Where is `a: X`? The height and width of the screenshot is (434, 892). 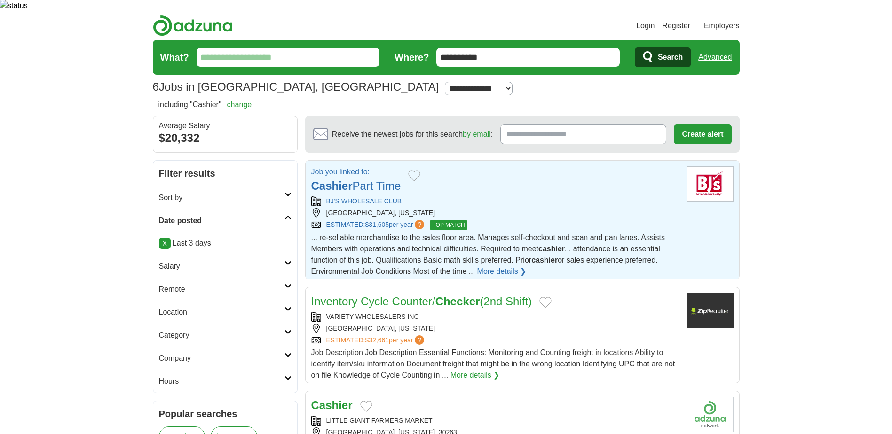 a: X is located at coordinates (164, 243).